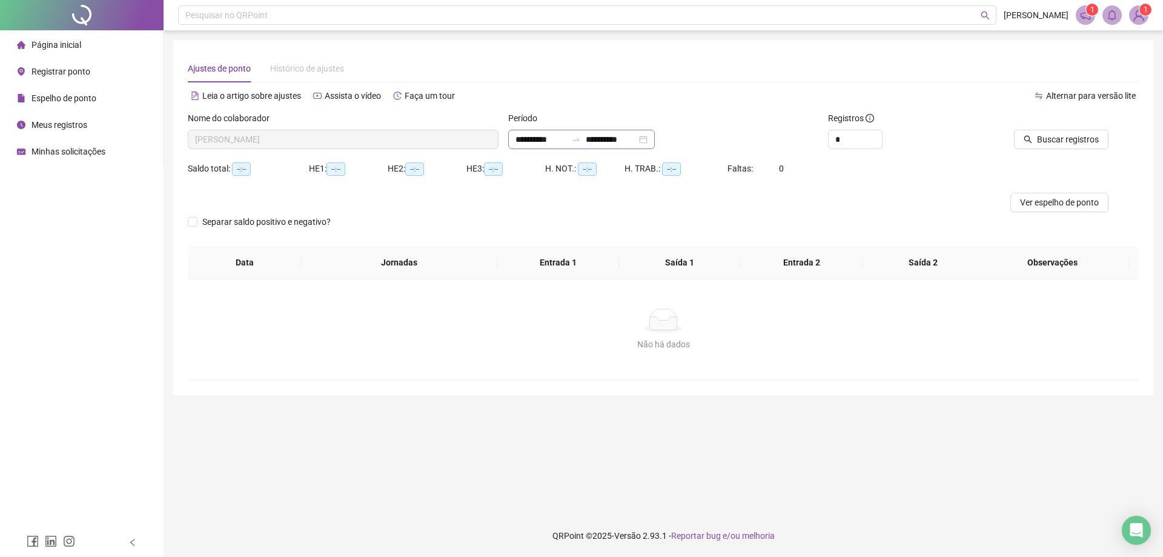 This screenshot has height=557, width=1163. I want to click on span: to, so click(576, 139).